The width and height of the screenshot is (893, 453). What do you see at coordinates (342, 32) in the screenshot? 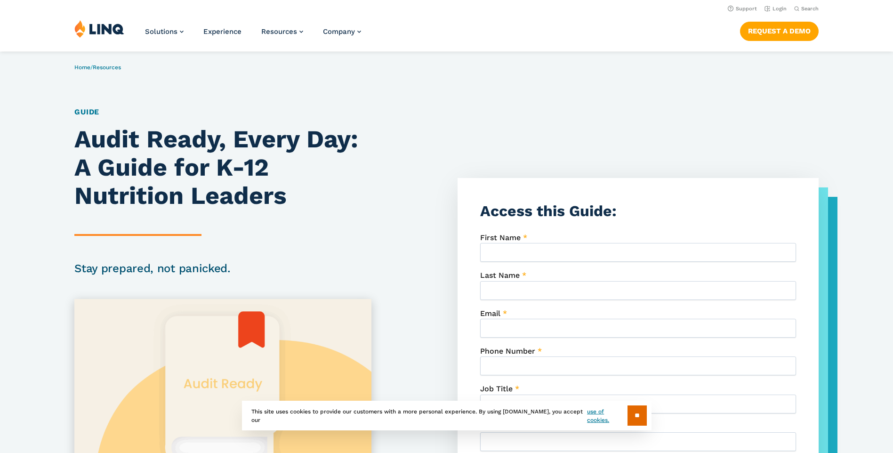
I see `a: Company` at bounding box center [342, 32].